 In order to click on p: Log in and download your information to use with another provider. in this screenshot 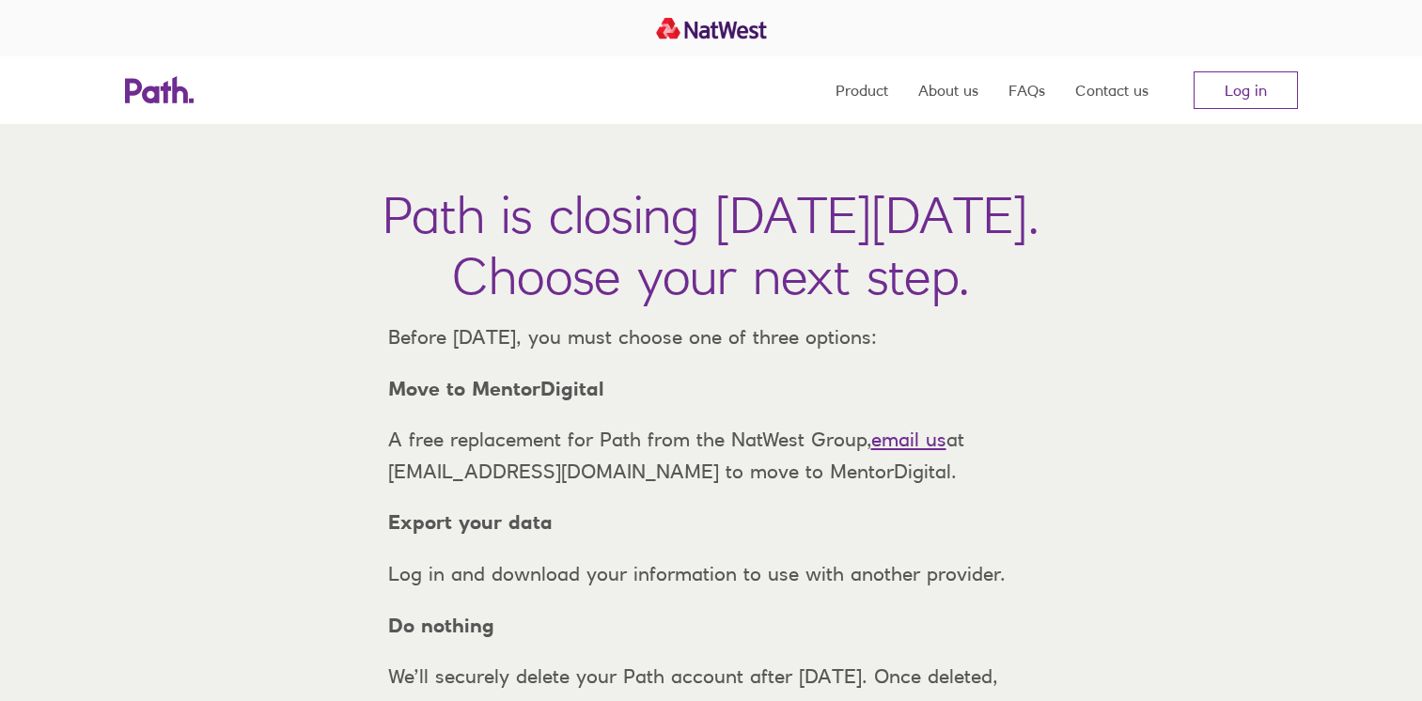, I will do `click(712, 574)`.